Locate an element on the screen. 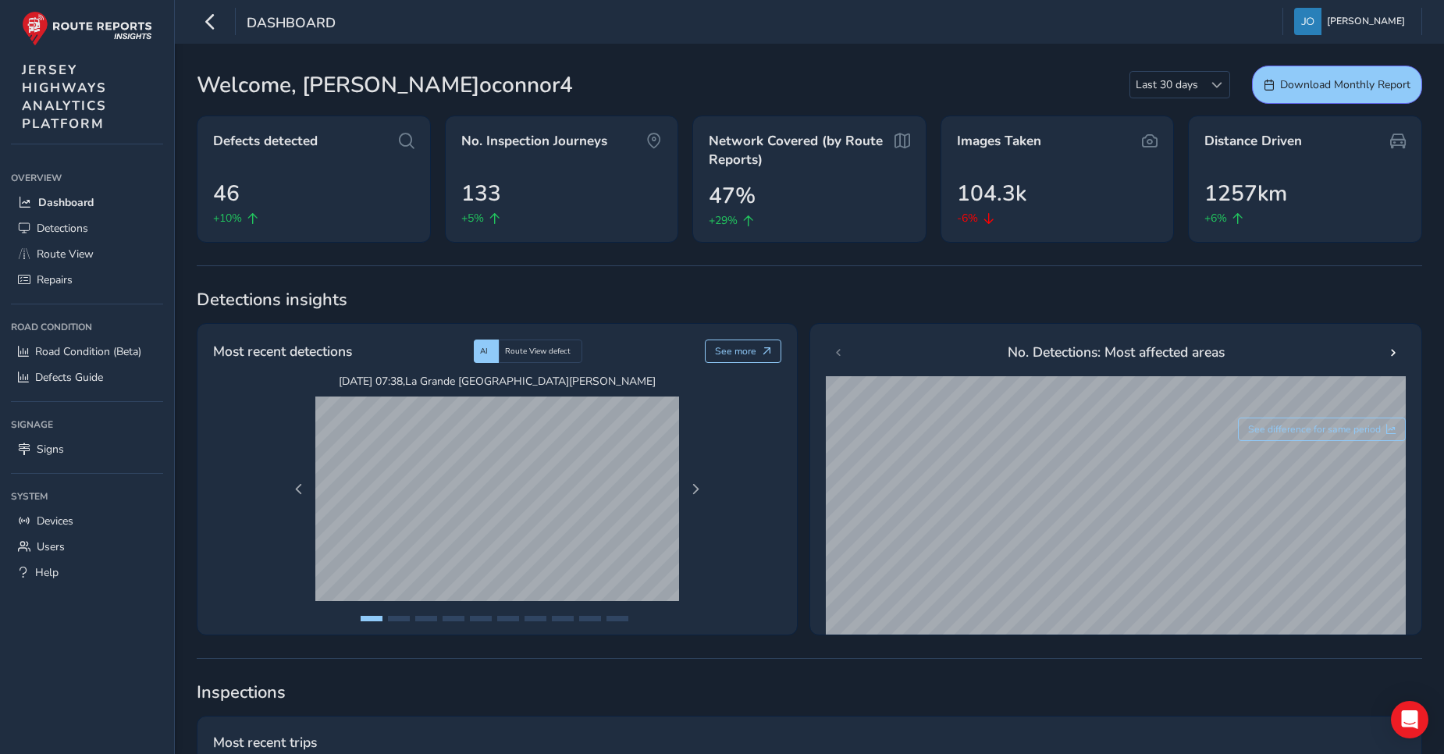  span: Users is located at coordinates (51, 546).